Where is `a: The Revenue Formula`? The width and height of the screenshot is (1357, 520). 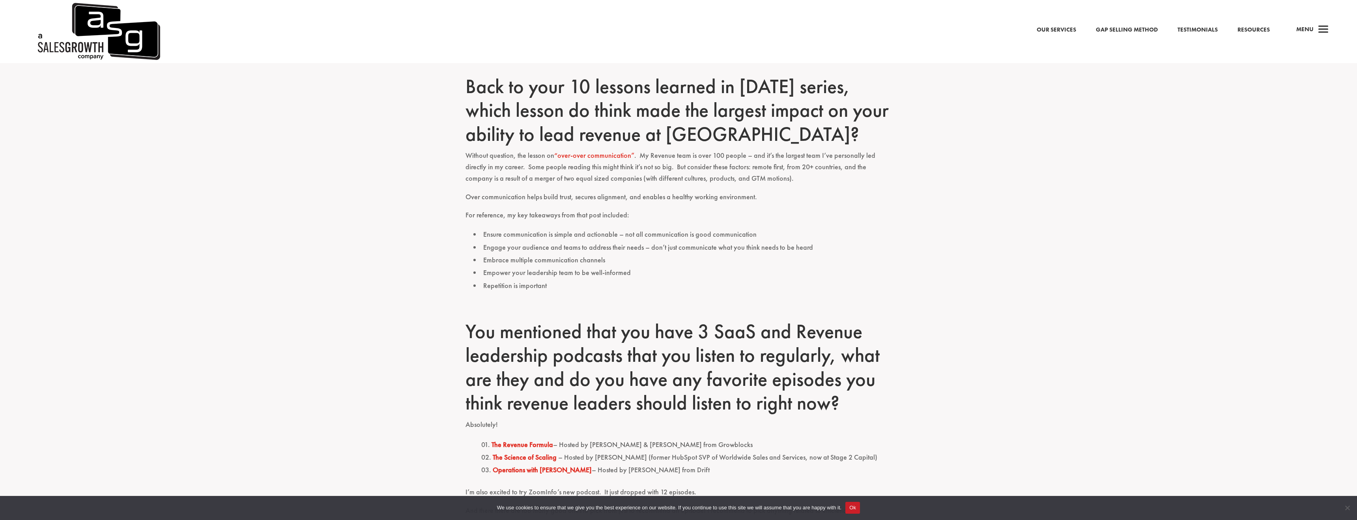 a: The Revenue Formula is located at coordinates (522, 444).